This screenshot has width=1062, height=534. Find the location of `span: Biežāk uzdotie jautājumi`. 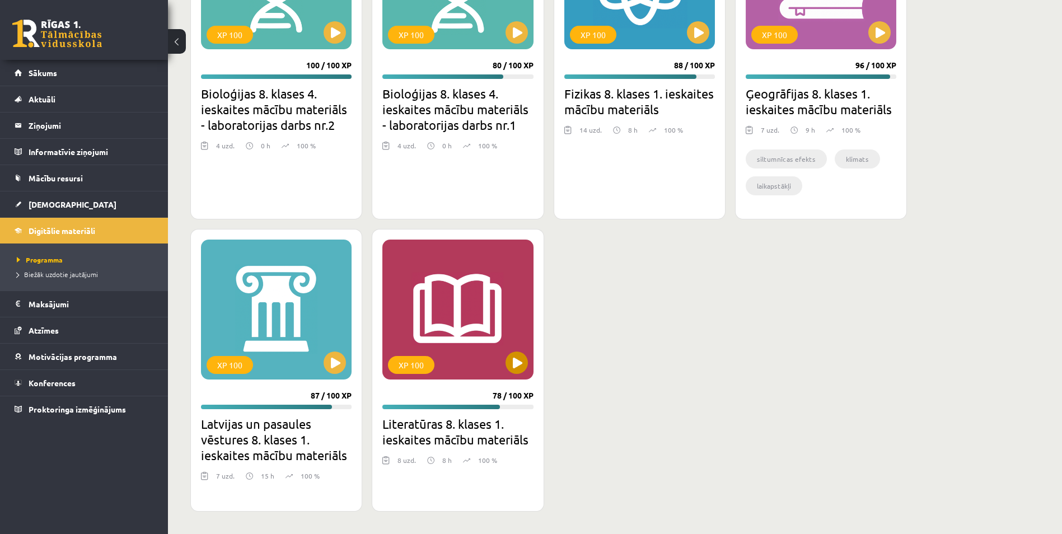

span: Biežāk uzdotie jautājumi is located at coordinates (57, 274).